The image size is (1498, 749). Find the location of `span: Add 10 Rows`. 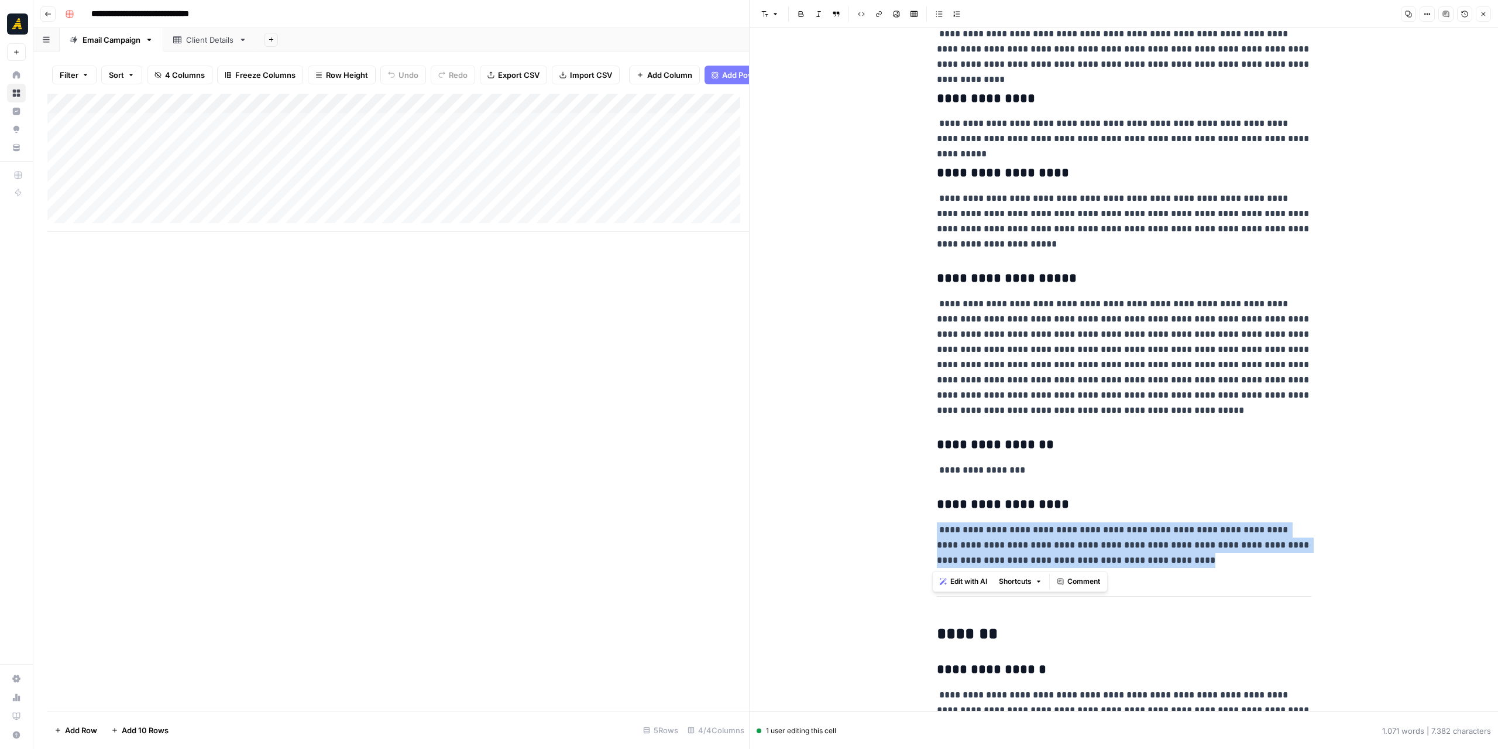

span: Add 10 Rows is located at coordinates (145, 730).